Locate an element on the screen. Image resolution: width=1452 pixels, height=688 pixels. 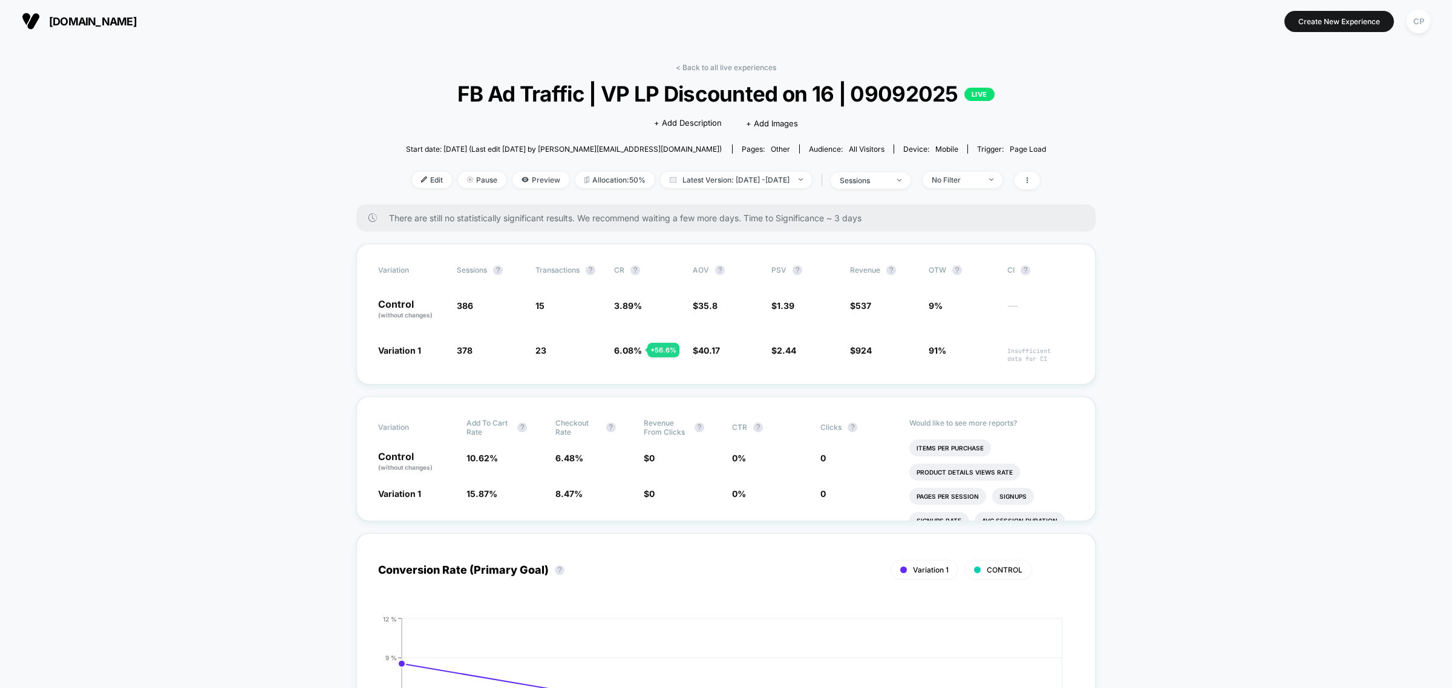
p: Would like to see more reports? is located at coordinates (992, 423).